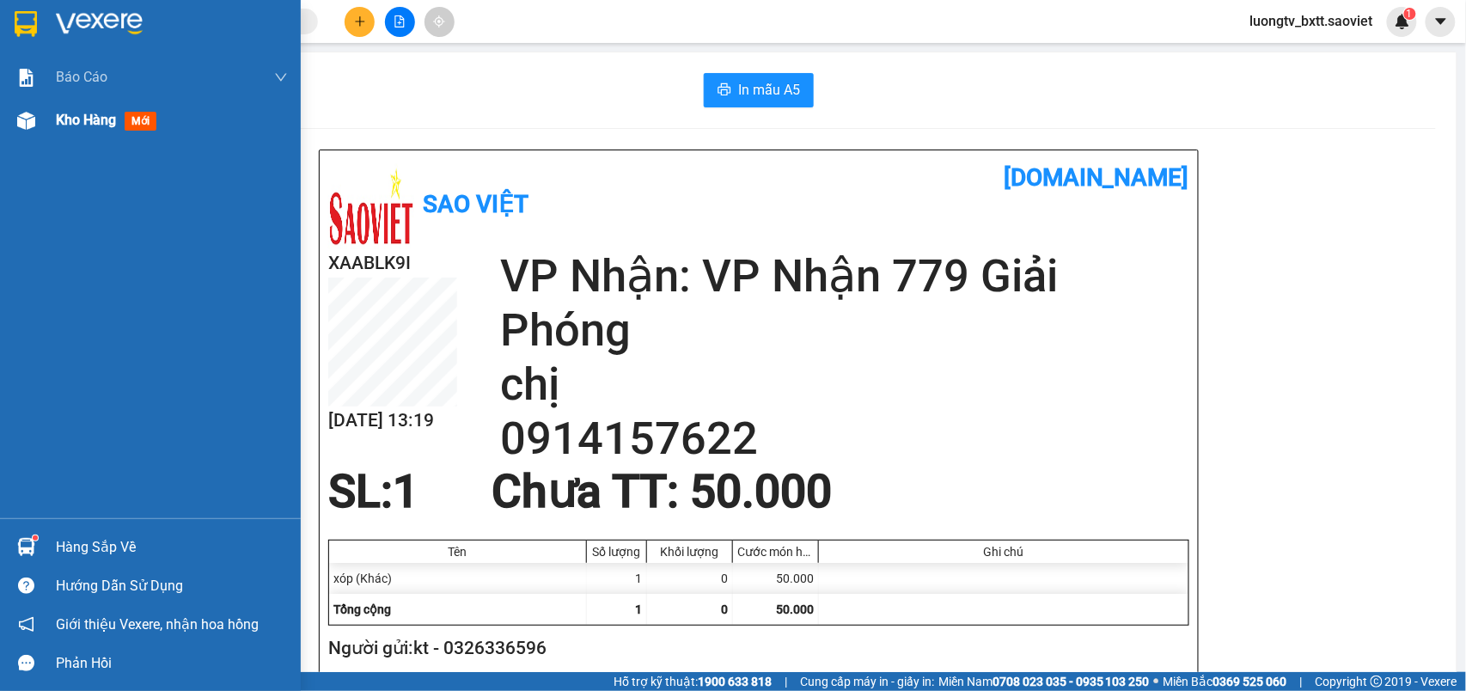  Describe the element at coordinates (617, 578) in the screenshot. I see `div: 1` at that location.